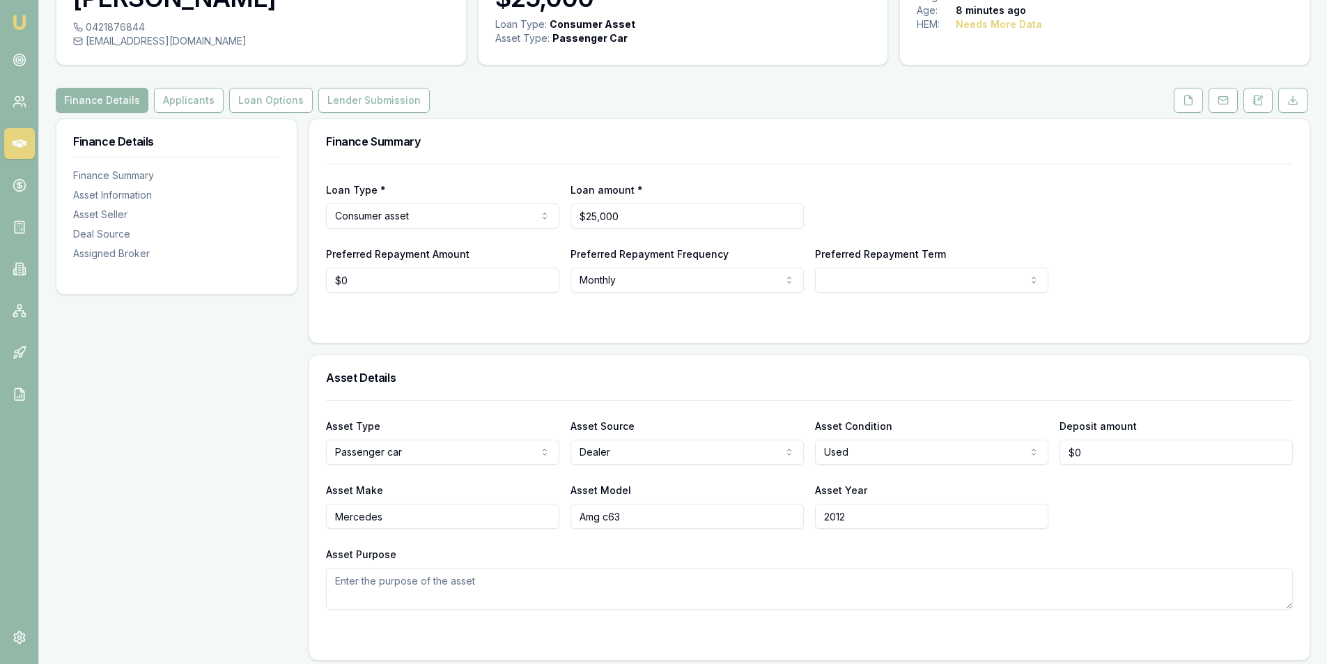 This screenshot has height=664, width=1327. Describe the element at coordinates (176, 254) in the screenshot. I see `div: Assigned Broker` at that location.